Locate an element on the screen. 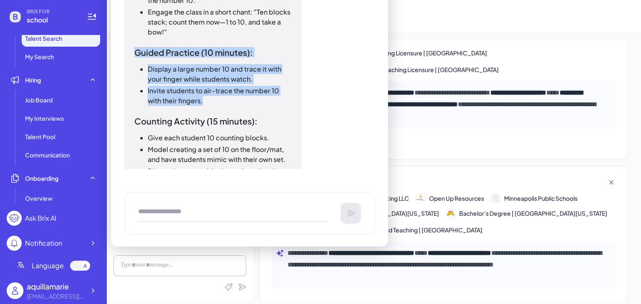  div: aquillamarie is located at coordinates (56, 287).